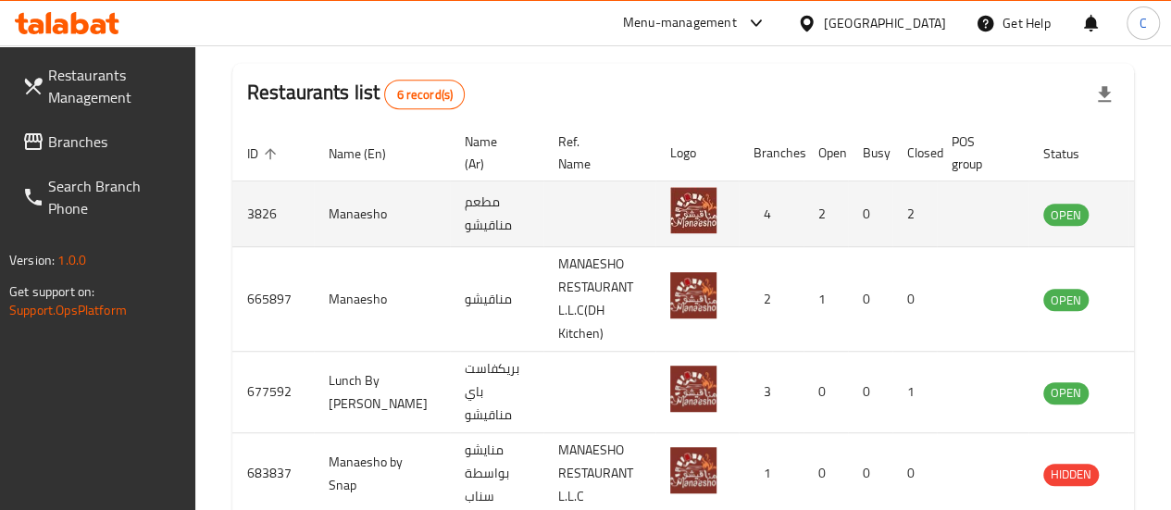  What do you see at coordinates (52, 292) in the screenshot?
I see `span: Get support on:` at bounding box center [52, 292].